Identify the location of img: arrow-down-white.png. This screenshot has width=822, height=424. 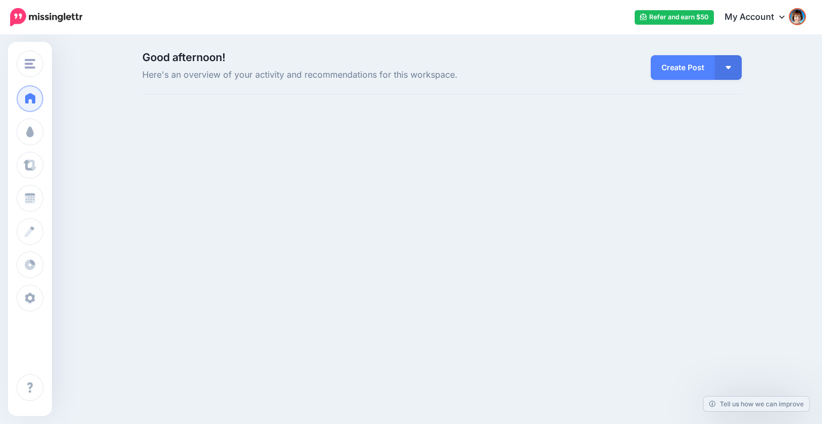
(729, 67).